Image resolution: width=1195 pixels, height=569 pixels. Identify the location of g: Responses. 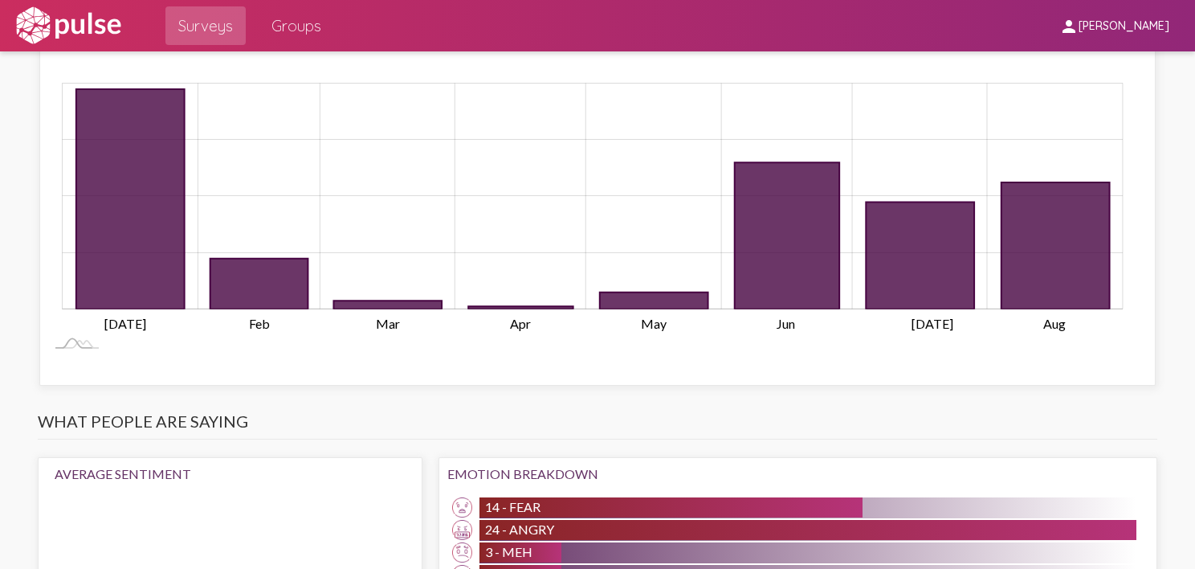
(592, 199).